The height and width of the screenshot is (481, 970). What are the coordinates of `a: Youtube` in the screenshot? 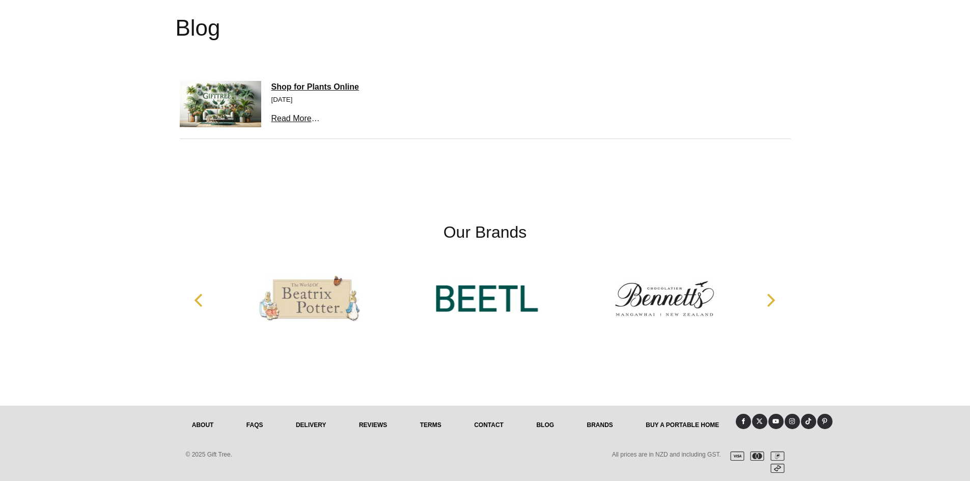 It's located at (776, 422).